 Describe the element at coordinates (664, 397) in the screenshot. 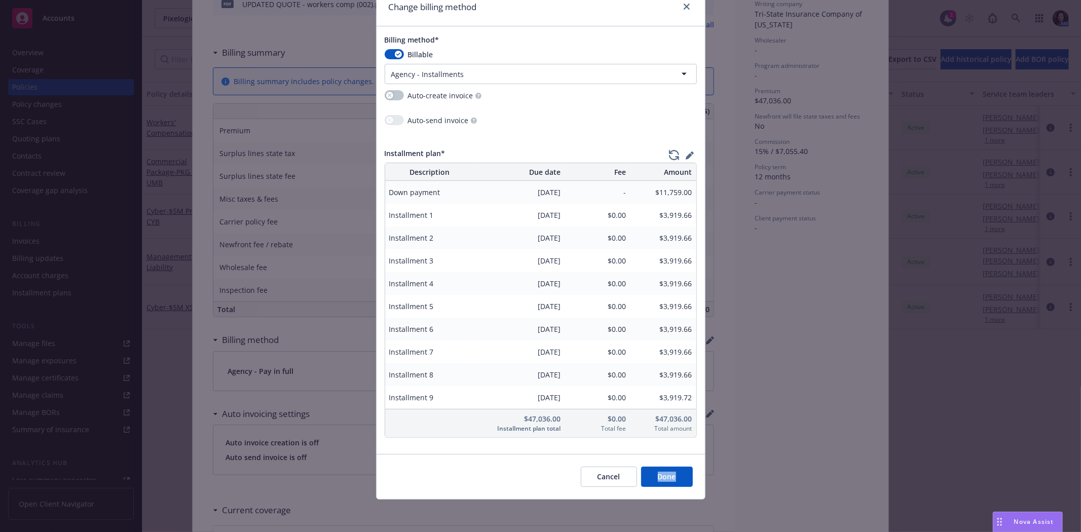

I see `span: $3,919.72` at that location.